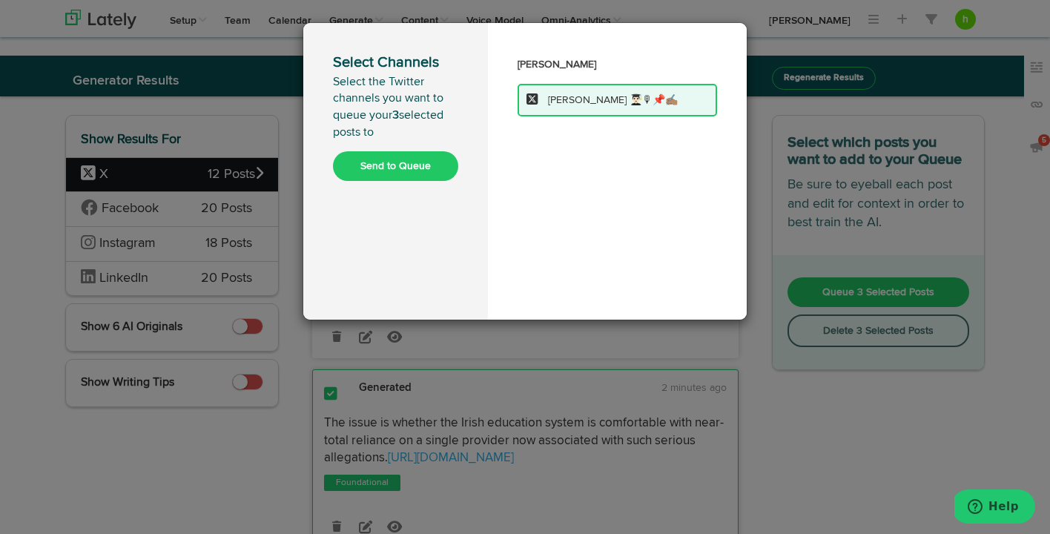 Image resolution: width=1050 pixels, height=534 pixels. Describe the element at coordinates (386, 62) in the screenshot. I see `span: Select Channels` at that location.